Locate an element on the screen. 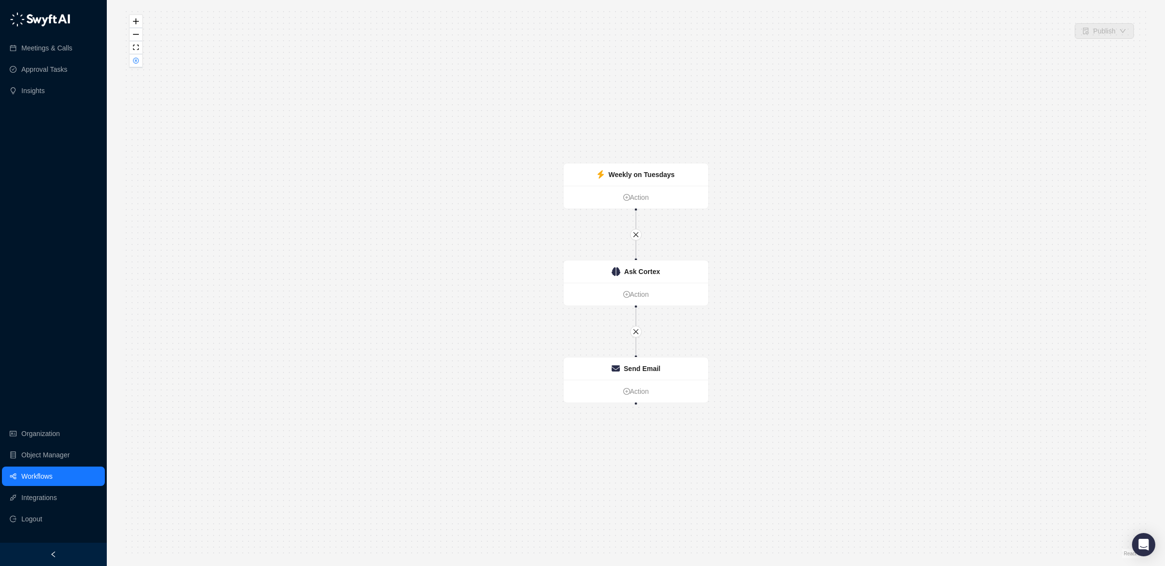  div: Open Intercom Messenger is located at coordinates (1143, 545).